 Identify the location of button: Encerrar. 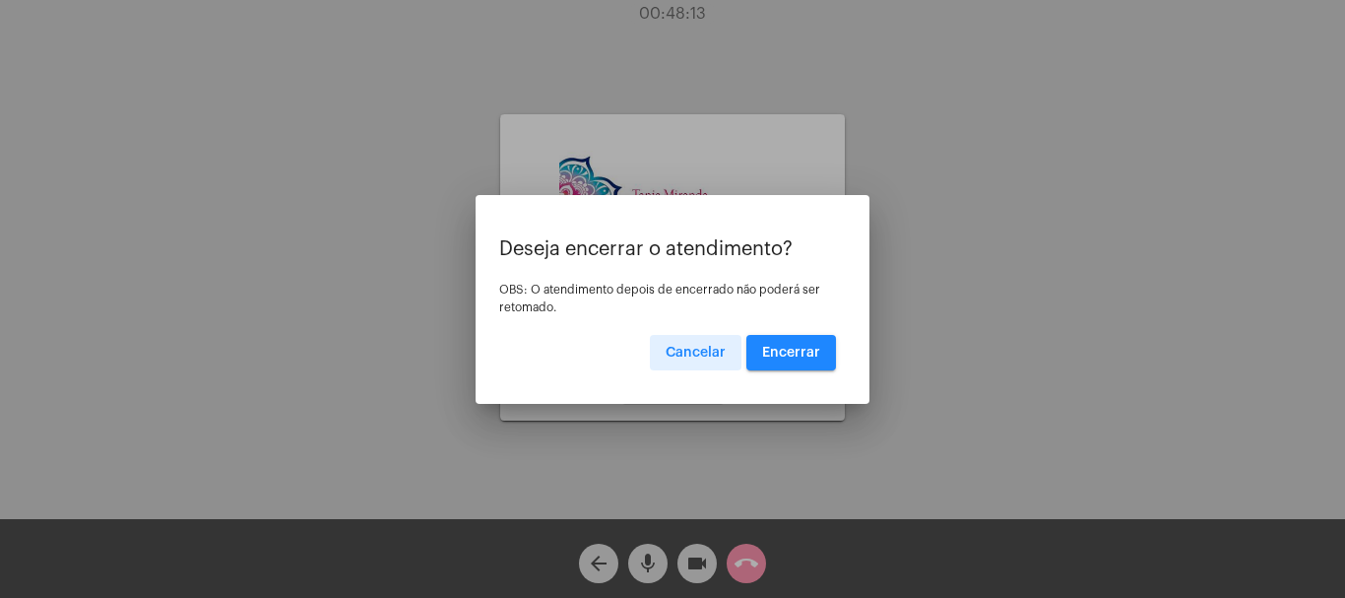
(791, 353).